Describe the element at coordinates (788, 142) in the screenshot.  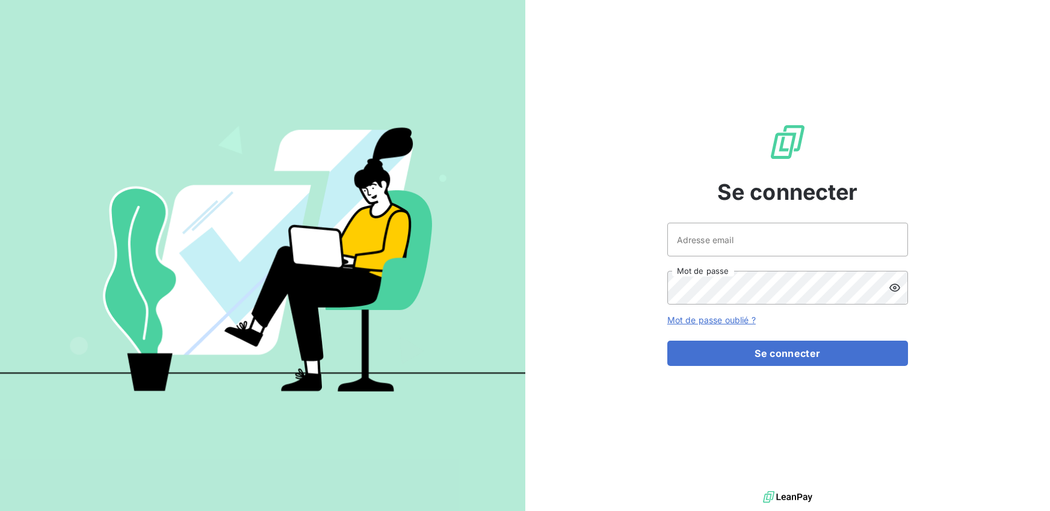
I see `img: Logo LeanPay` at that location.